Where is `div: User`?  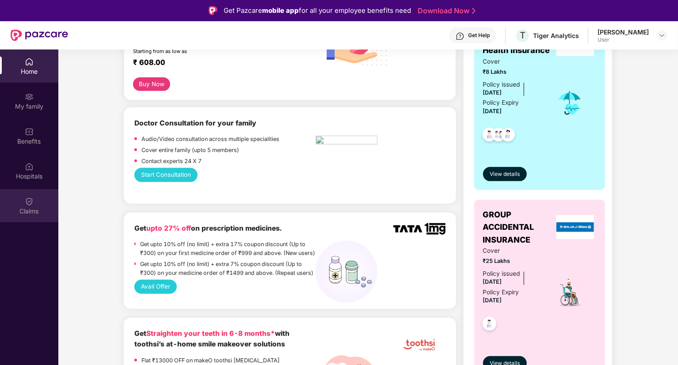 div: User is located at coordinates (623, 40).